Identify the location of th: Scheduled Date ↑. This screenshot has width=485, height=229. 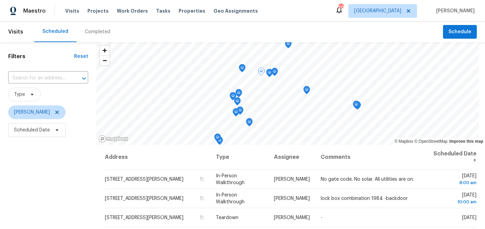
(452, 157).